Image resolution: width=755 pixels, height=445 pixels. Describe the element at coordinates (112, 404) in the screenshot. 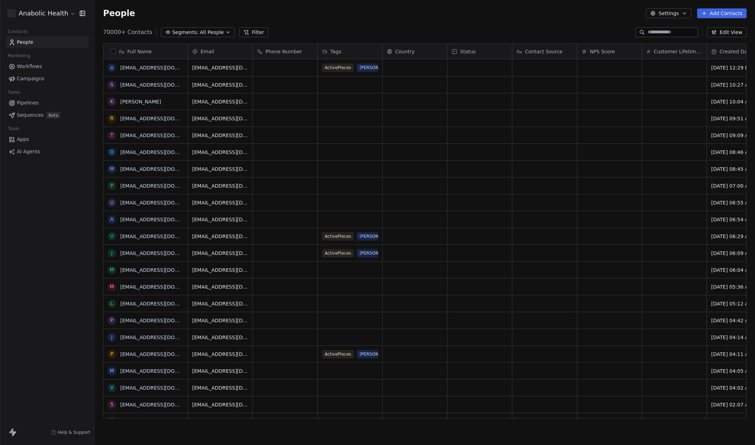

I see `div: 5` at that location.